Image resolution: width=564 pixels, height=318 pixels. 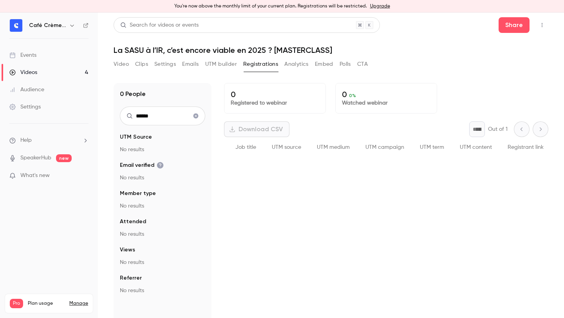 What do you see at coordinates (514, 25) in the screenshot?
I see `button: Share` at bounding box center [514, 25].